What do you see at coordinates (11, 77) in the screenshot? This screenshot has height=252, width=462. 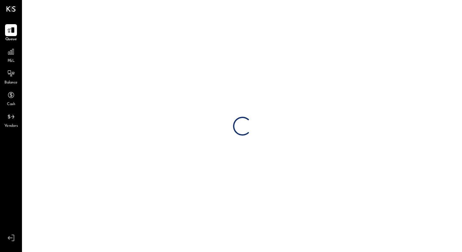 I see `a: Balance` at bounding box center [11, 77].